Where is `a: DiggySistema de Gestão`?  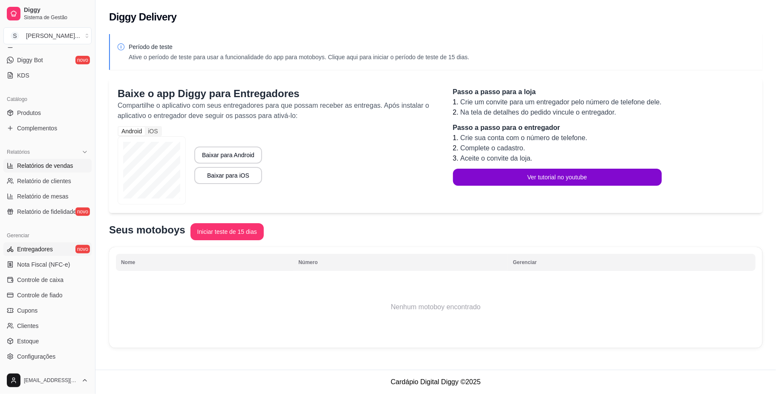
a: DiggySistema de Gestão is located at coordinates (47, 14).